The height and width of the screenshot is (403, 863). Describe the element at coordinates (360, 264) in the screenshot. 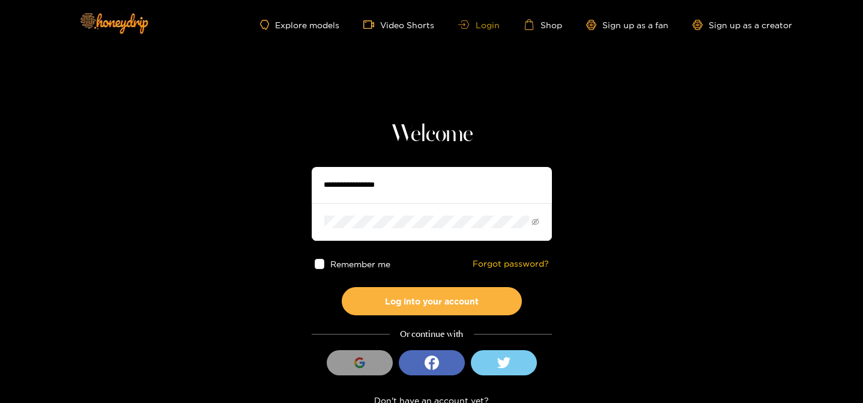

I see `span: Remember me` at that location.